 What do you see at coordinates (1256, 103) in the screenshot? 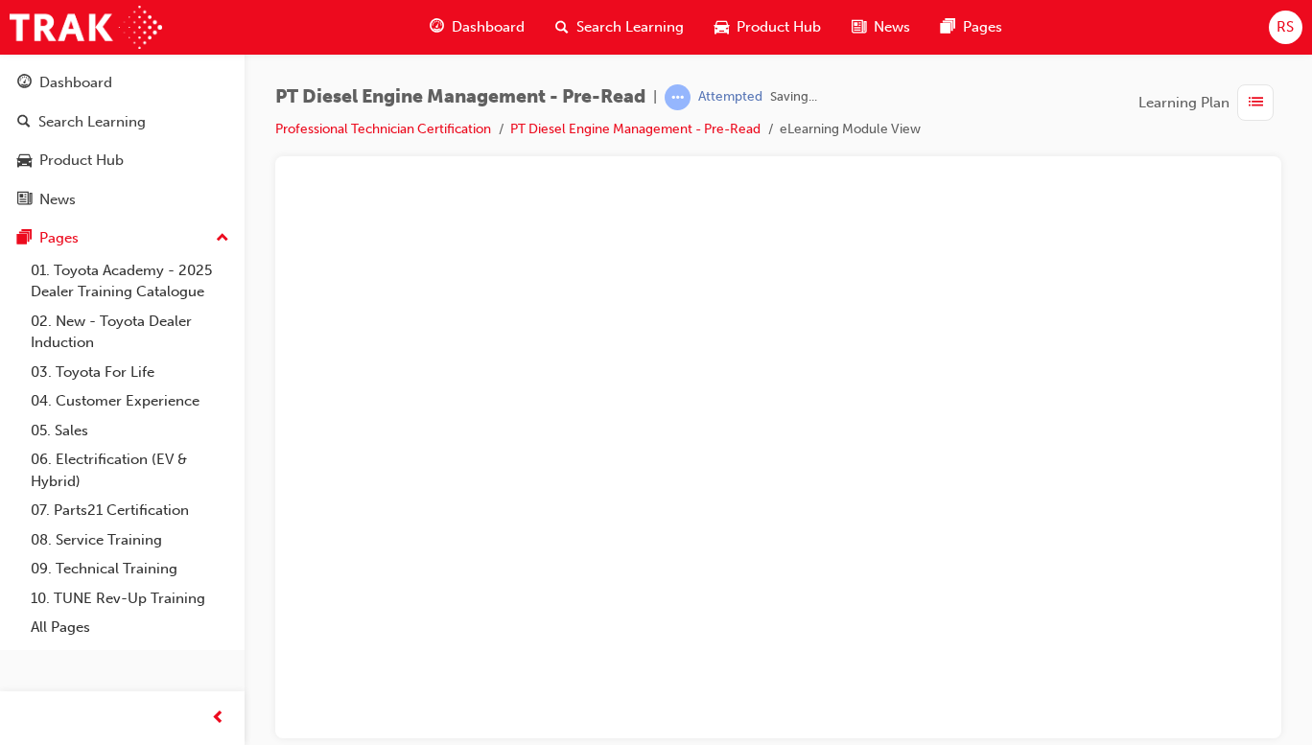
I see `span: list-icon` at bounding box center [1256, 103].